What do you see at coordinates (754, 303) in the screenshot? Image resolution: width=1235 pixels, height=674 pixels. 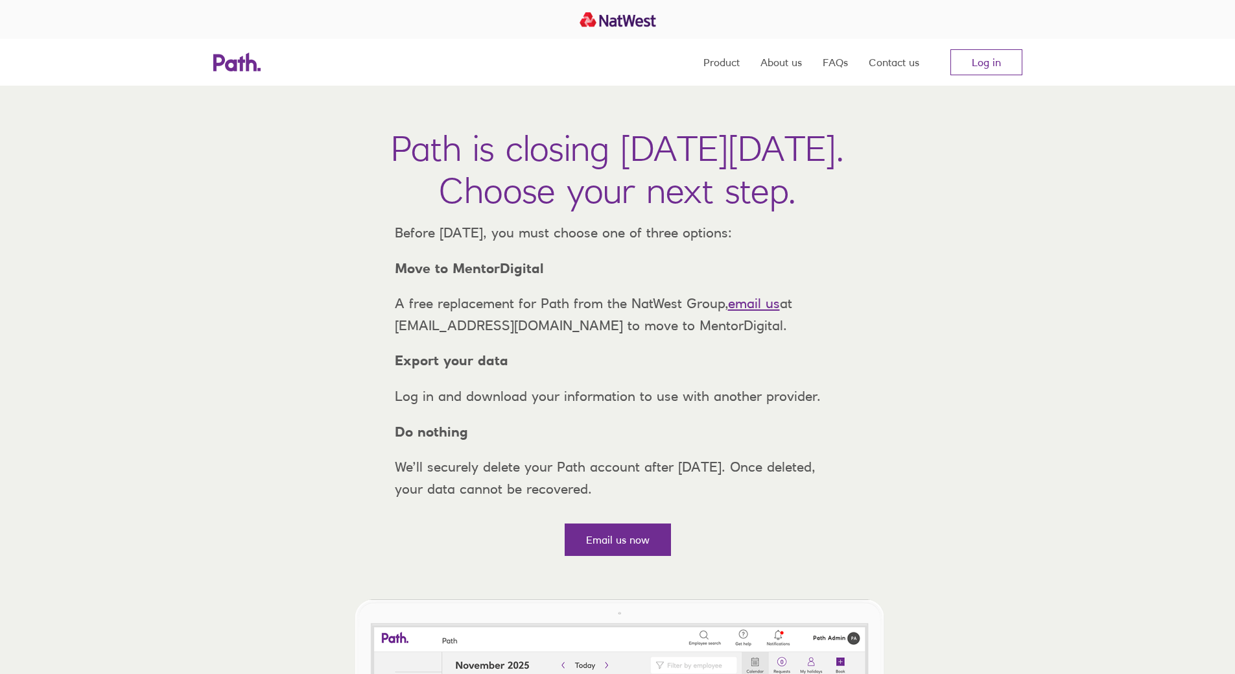 I see `a: email us` at bounding box center [754, 303].